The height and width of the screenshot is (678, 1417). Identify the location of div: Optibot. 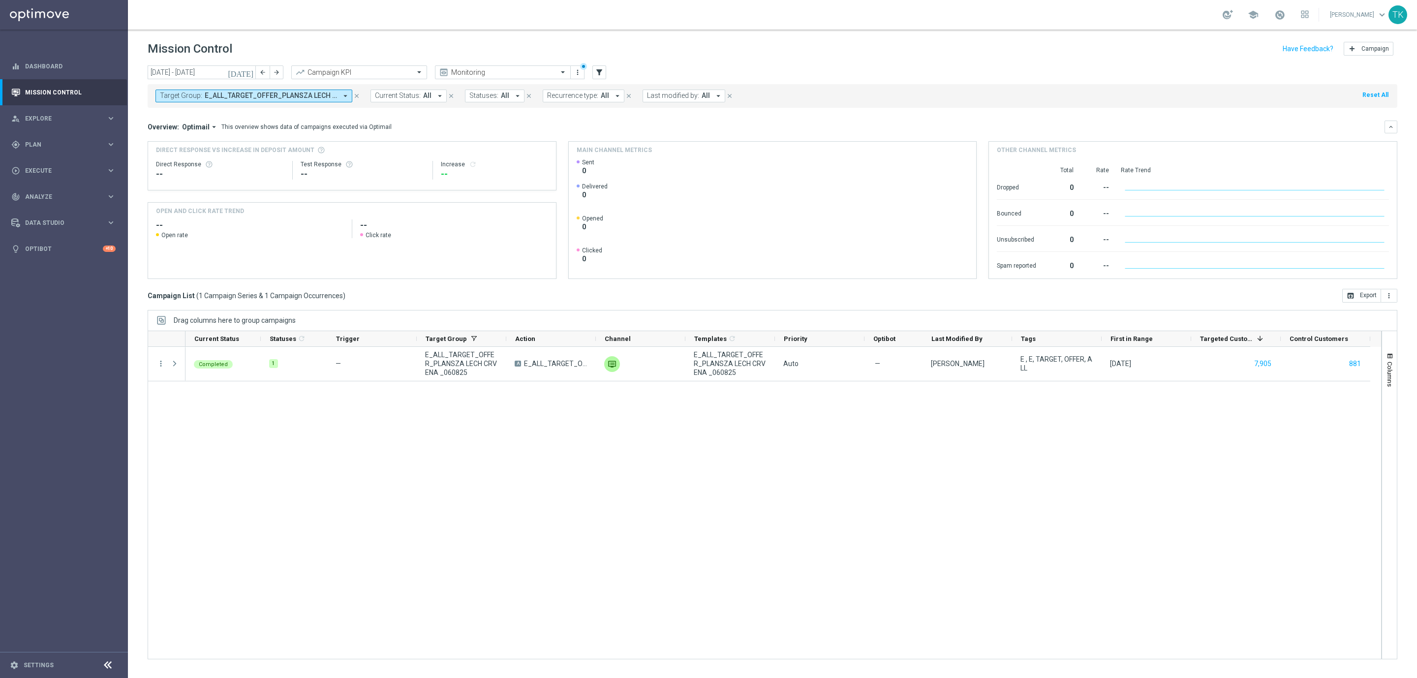
(63, 248).